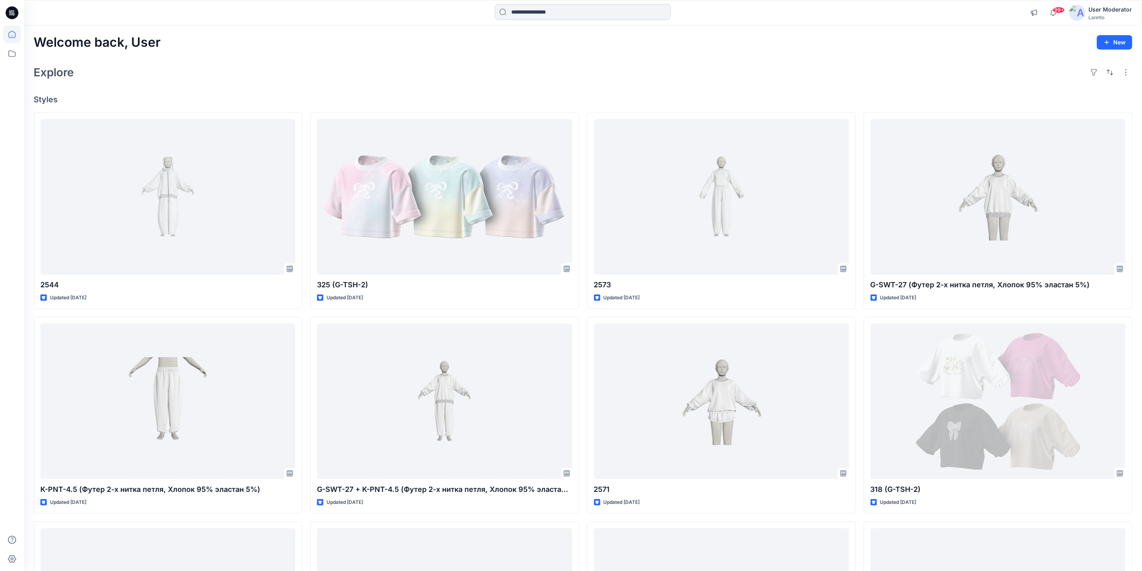  Describe the element at coordinates (444, 490) in the screenshot. I see `p: G-SWT-27 + K-PNT-4.5 (Футер 2-х нитка петля, Хлопок 95% эластан 5%)` at that location.